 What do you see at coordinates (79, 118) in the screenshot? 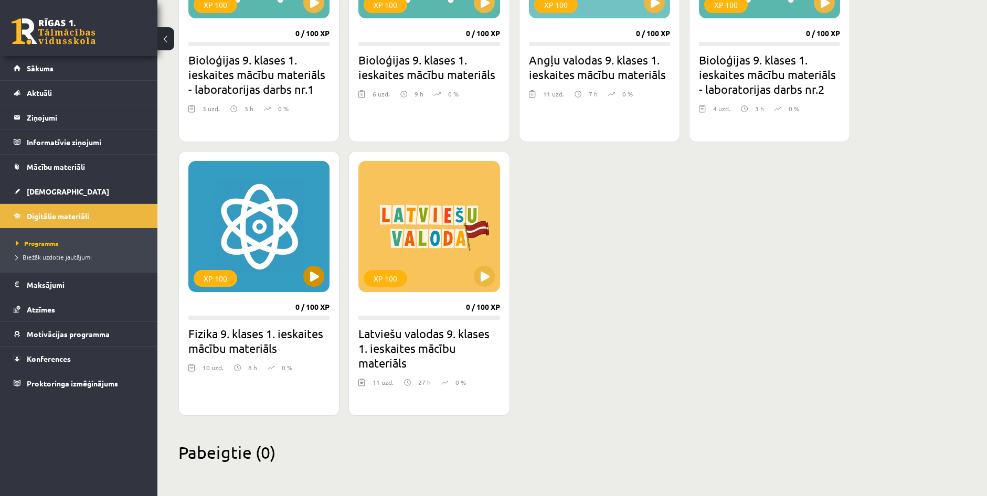
I see `a: Ziņojumi` at bounding box center [79, 118].